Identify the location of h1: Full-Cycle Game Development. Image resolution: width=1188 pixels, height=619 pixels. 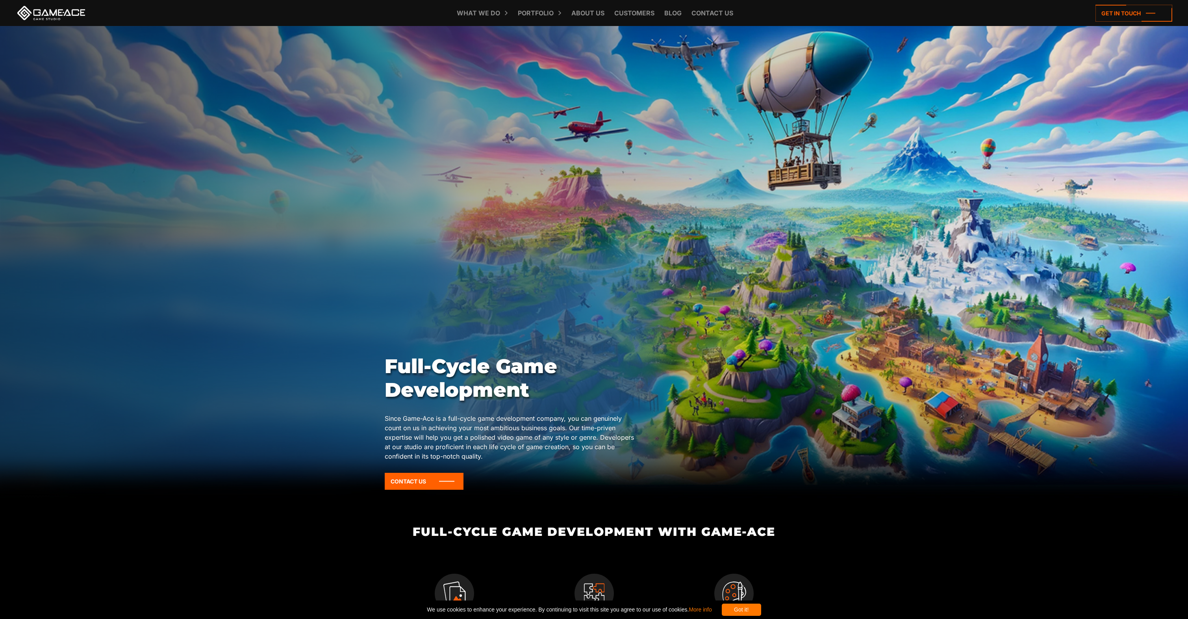
(510, 378).